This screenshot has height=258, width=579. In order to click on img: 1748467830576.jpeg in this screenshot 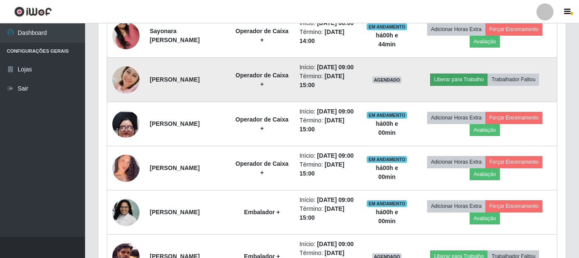, I will do `click(126, 124)`.